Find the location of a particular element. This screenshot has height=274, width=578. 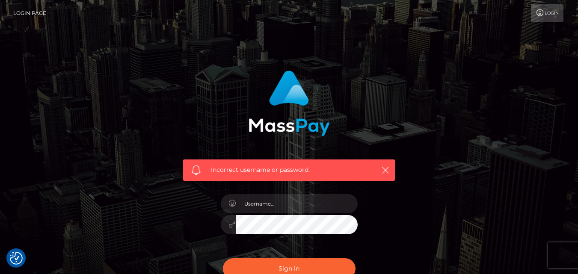

a: Login is located at coordinates (547, 13).